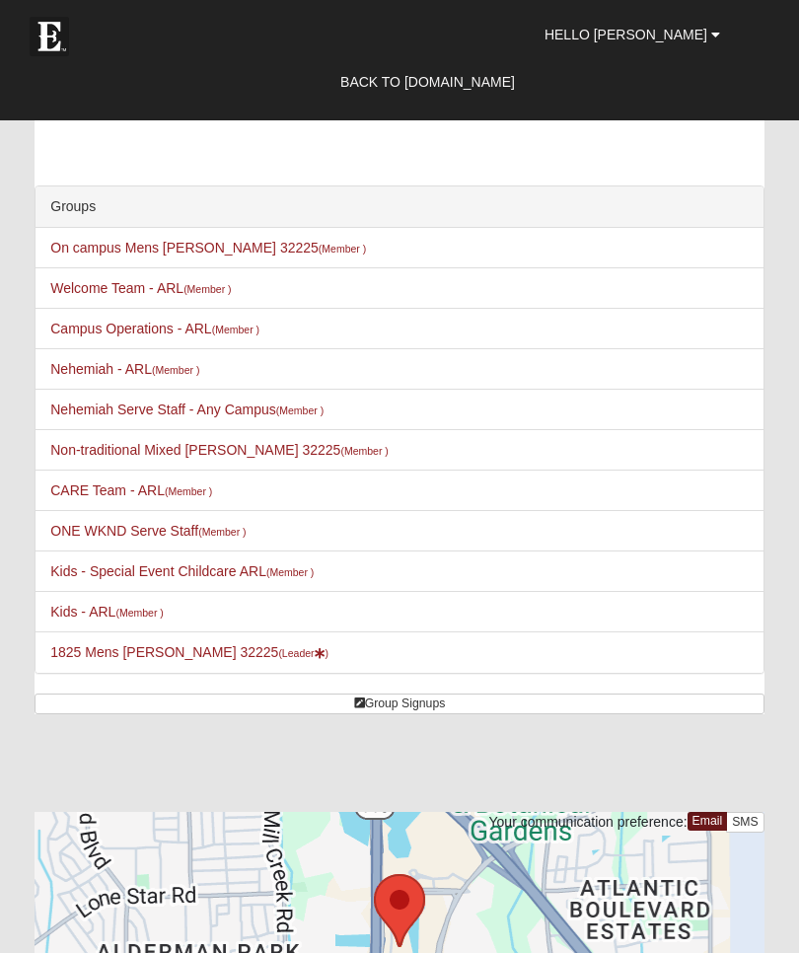 Image resolution: width=799 pixels, height=953 pixels. Describe the element at coordinates (400, 207) in the screenshot. I see `div: Groups` at that location.